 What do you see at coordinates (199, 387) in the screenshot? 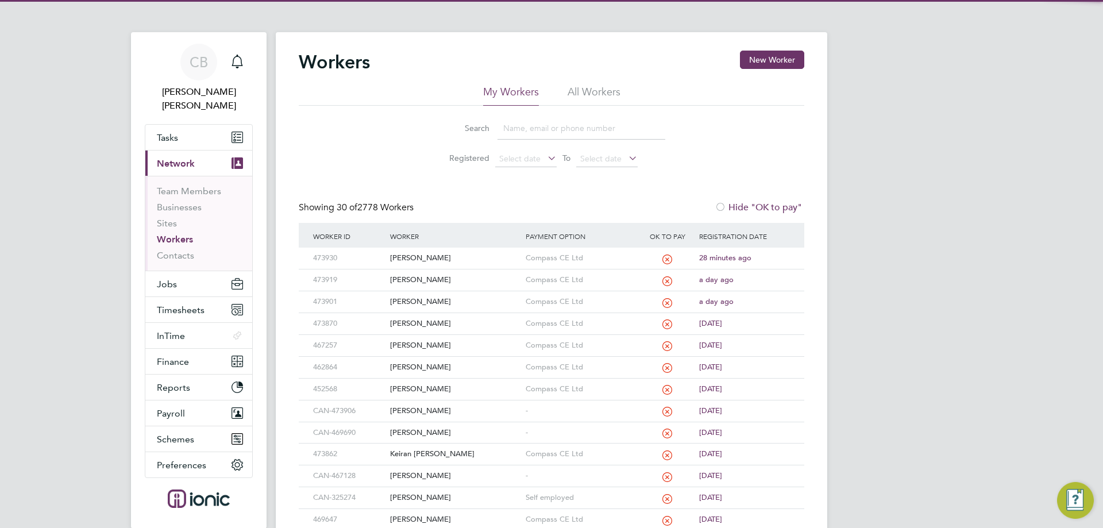
I see `button: Reports` at bounding box center [199, 387].